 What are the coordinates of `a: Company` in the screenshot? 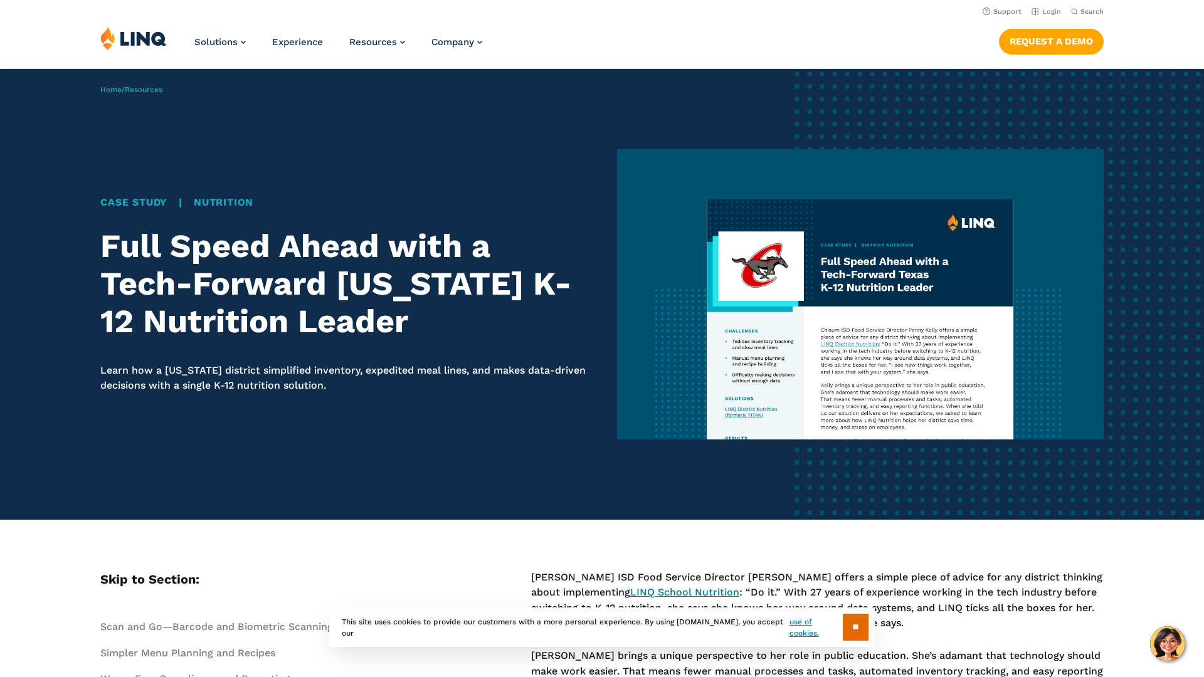 It's located at (456, 42).